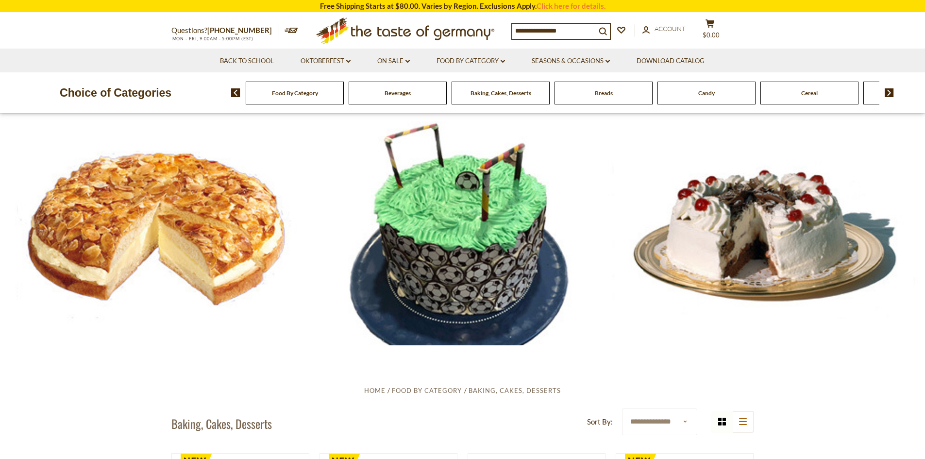 Image resolution: width=925 pixels, height=459 pixels. I want to click on span: Candy, so click(707, 93).